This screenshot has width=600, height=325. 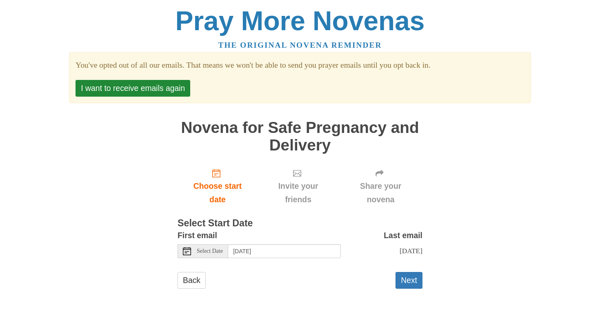 What do you see at coordinates (218, 186) in the screenshot?
I see `a: Choose start date` at bounding box center [218, 186].